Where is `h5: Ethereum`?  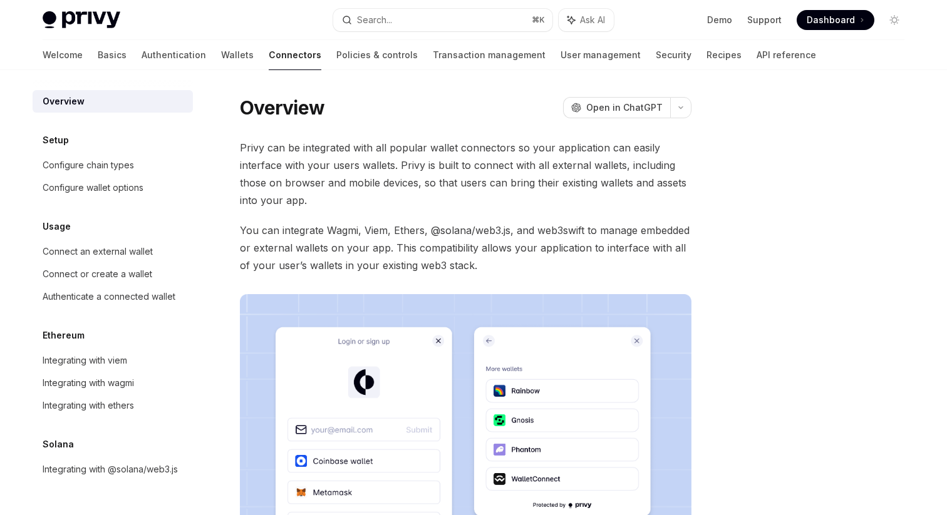
h5: Ethereum is located at coordinates (63, 336).